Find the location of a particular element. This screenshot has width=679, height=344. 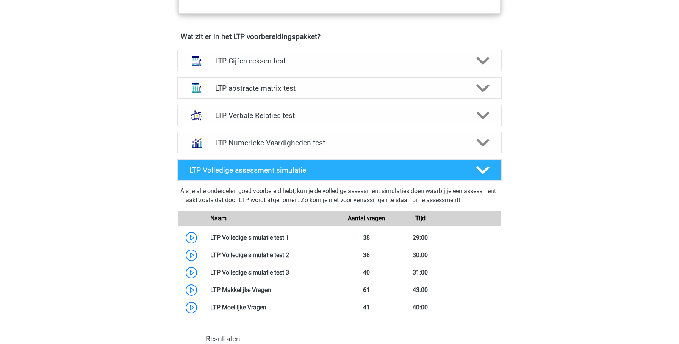

div: LTP Volledige simulatie test 1 is located at coordinates (272, 237).